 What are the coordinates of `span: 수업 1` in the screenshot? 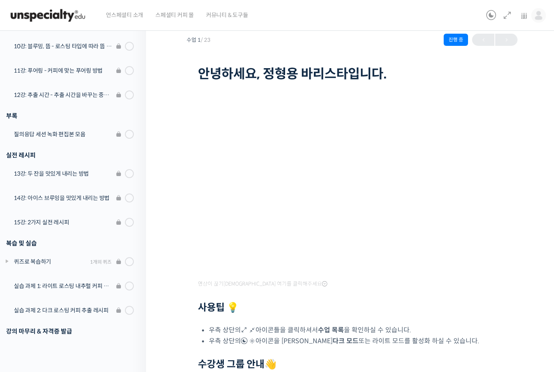 It's located at (198, 40).